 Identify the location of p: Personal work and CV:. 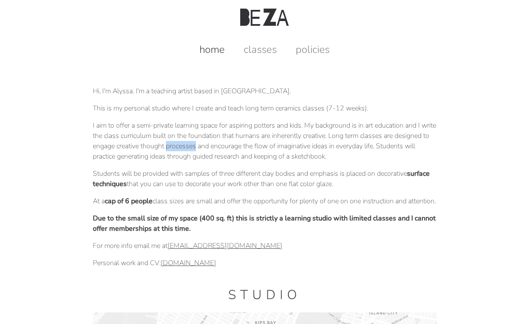
(265, 263).